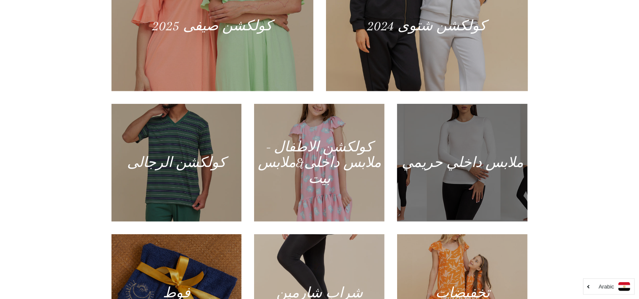 This screenshot has height=299, width=639. I want to click on i: Arabic, so click(607, 287).